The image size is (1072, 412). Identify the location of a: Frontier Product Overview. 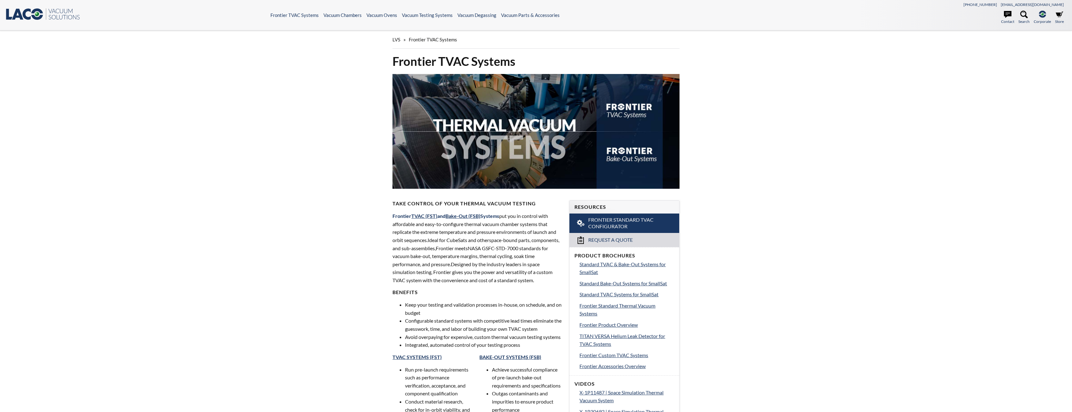
(627, 325).